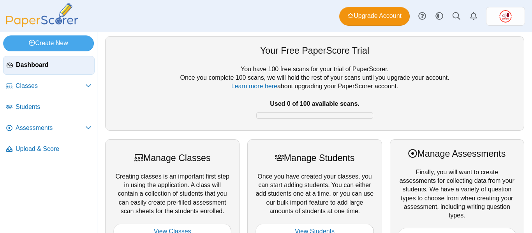  I want to click on div: Manage Students, so click(314, 158).